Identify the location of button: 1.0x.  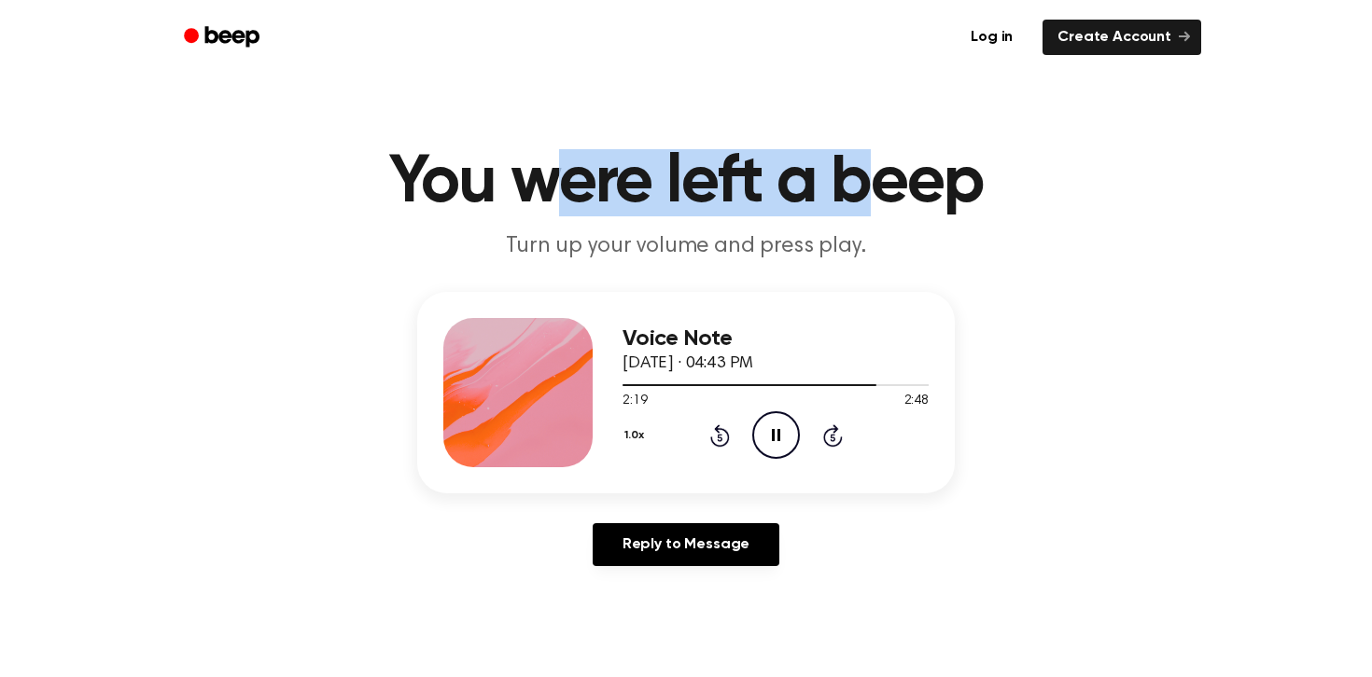
(636, 436).